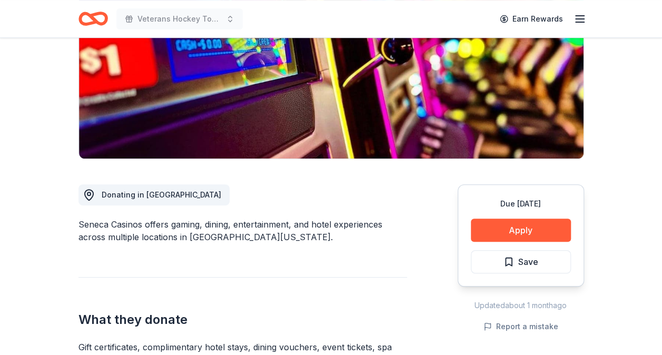 This screenshot has width=662, height=355. Describe the element at coordinates (521, 262) in the screenshot. I see `button: Save` at that location.